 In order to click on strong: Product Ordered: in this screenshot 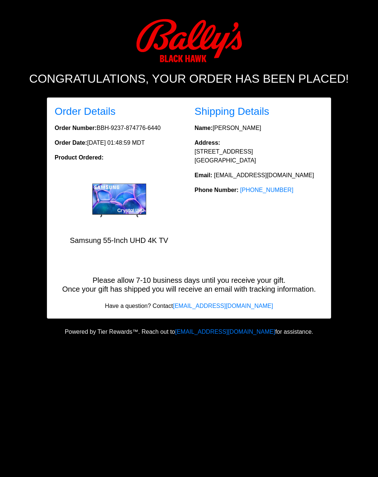, I will do `click(79, 157)`.